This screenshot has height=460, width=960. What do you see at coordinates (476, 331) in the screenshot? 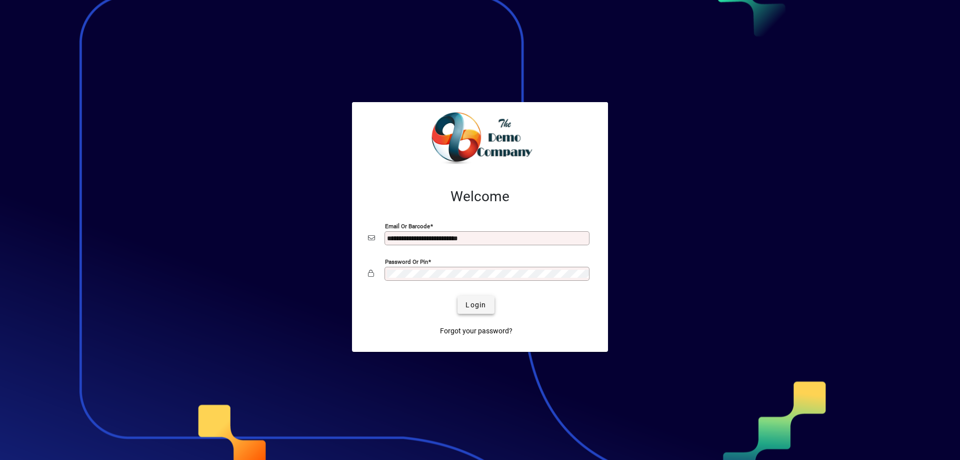
I see `a: Forgot your password?` at bounding box center [476, 331].